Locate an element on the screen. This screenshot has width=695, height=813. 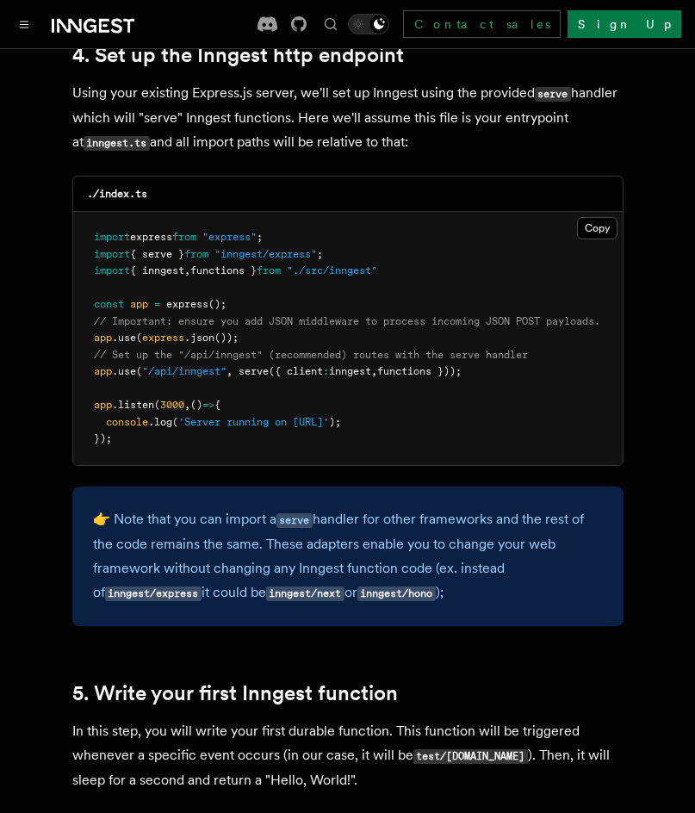
span: console is located at coordinates (127, 422).